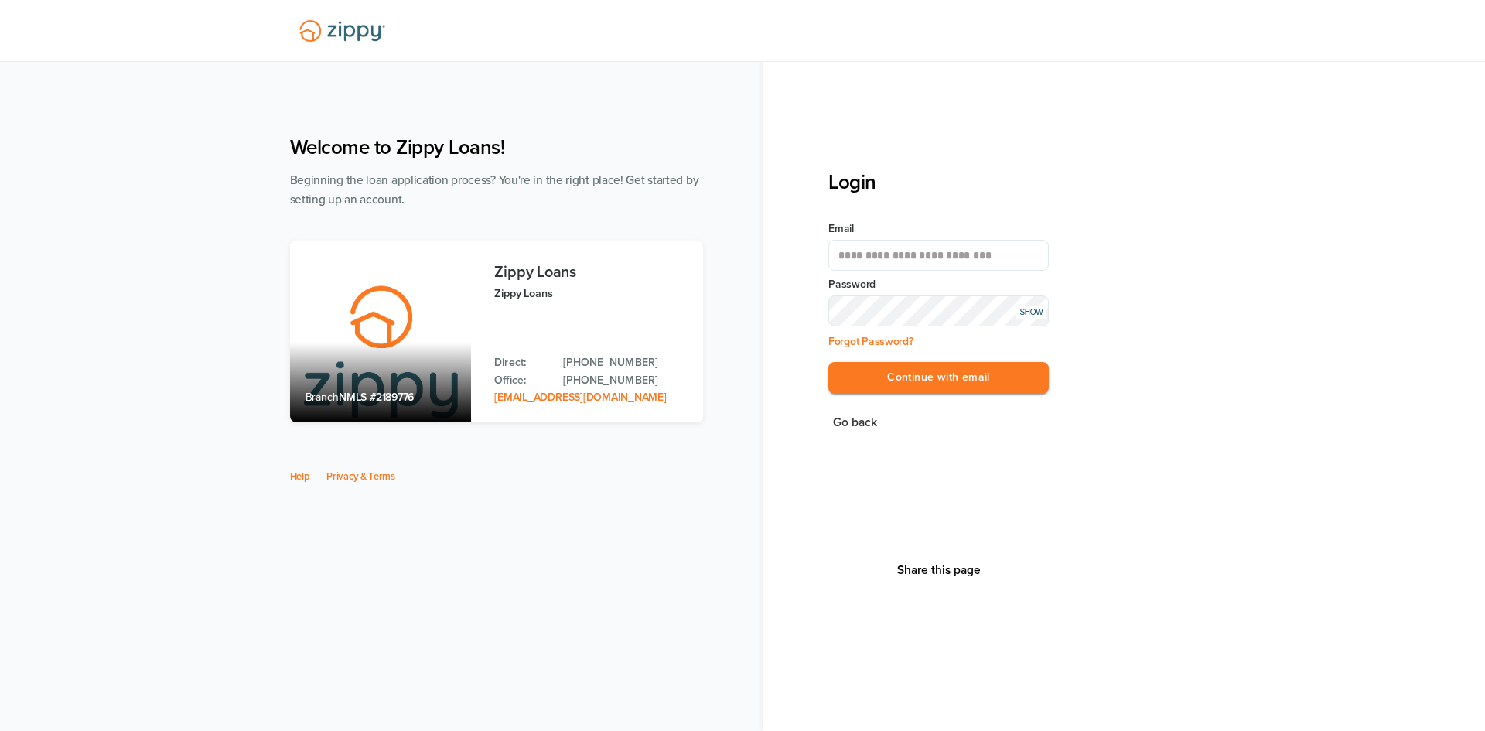 Image resolution: width=1485 pixels, height=731 pixels. I want to click on a: Email Address: zippyguide@zippymh.com, so click(580, 397).